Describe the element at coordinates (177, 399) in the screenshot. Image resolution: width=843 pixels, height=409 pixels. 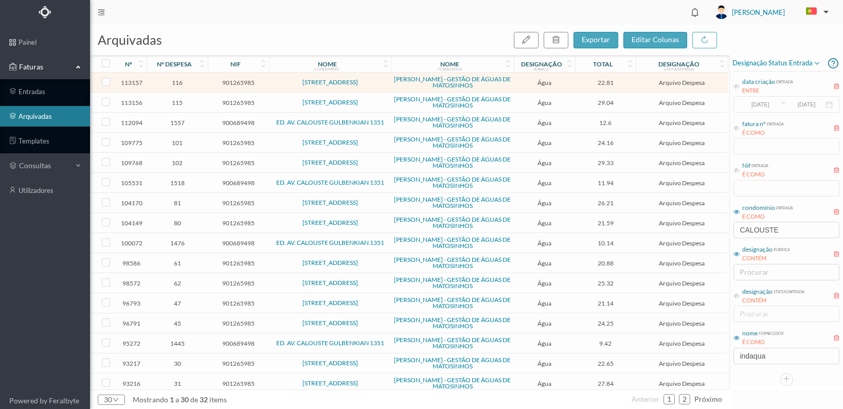
I see `span: a` at that location.